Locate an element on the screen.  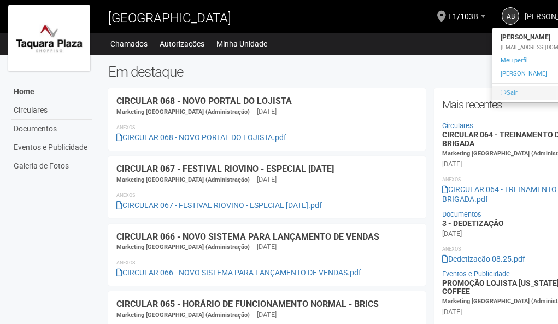
span: L1/103B is located at coordinates (463, 11).